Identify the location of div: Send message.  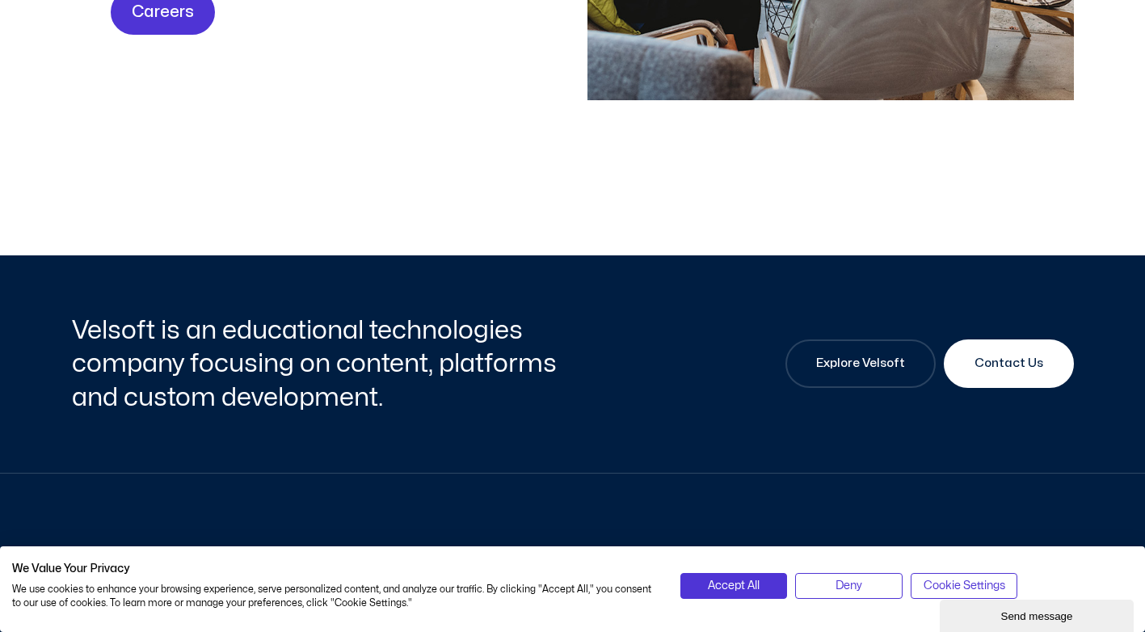
(97, 19).